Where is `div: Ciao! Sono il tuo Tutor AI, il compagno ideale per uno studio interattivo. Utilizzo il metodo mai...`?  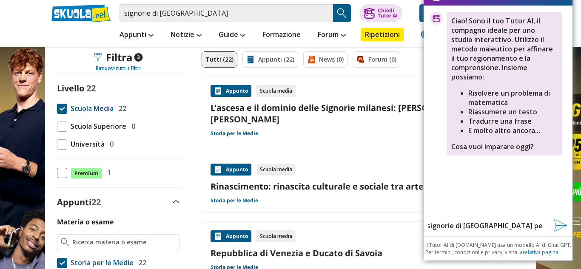 div: Ciao! Sono il tuo Tutor AI, il compagno ideale per uno studio interattivo. Utilizzo il metodo mai... is located at coordinates (504, 84).